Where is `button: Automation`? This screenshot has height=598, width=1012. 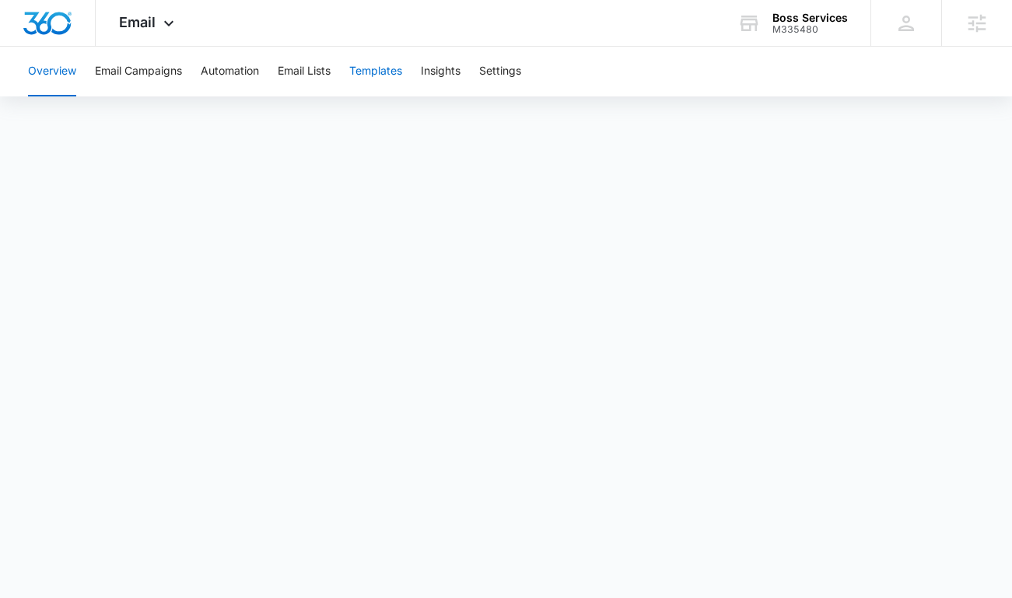 button: Automation is located at coordinates (229, 72).